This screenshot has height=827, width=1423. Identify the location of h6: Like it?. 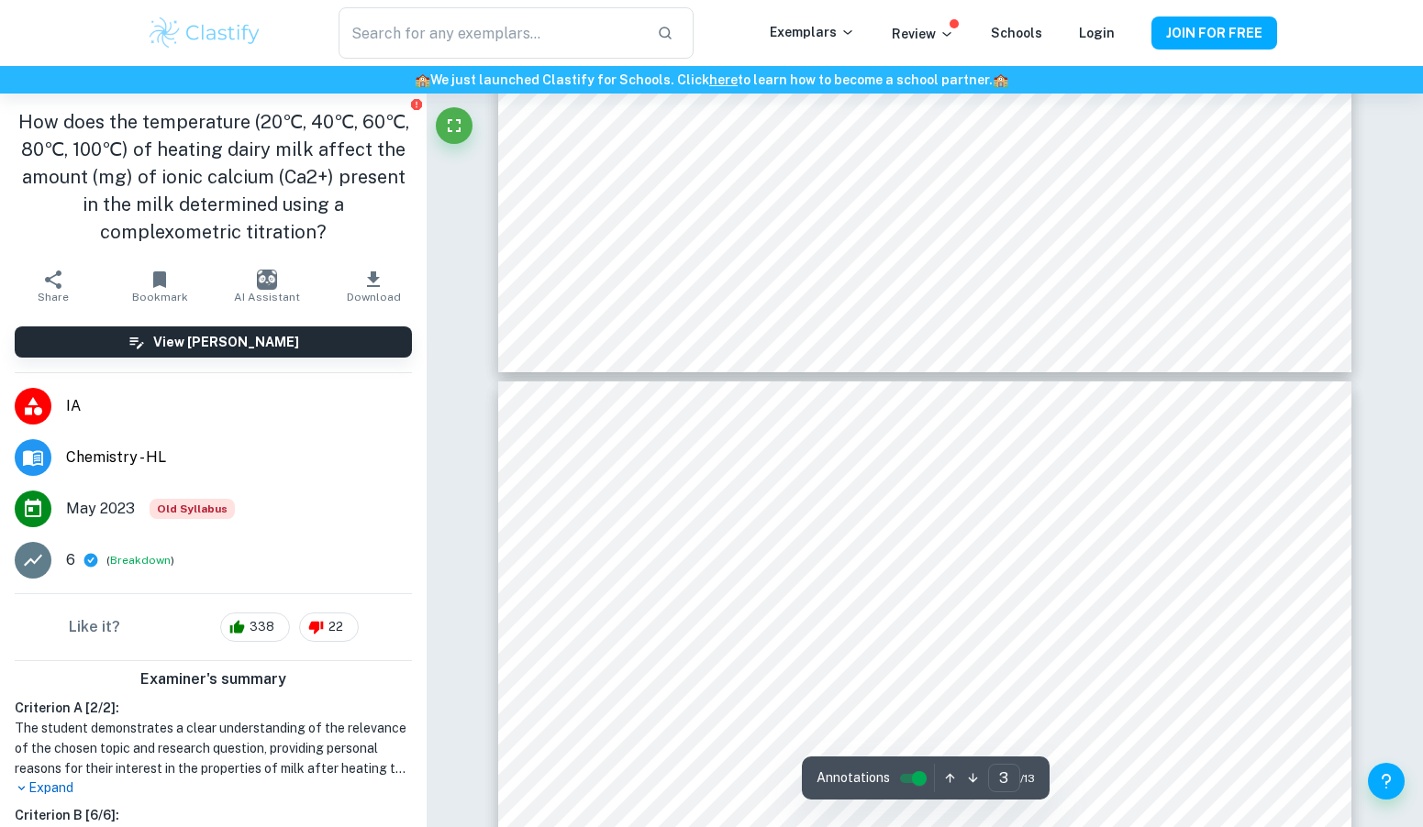
(94, 627).